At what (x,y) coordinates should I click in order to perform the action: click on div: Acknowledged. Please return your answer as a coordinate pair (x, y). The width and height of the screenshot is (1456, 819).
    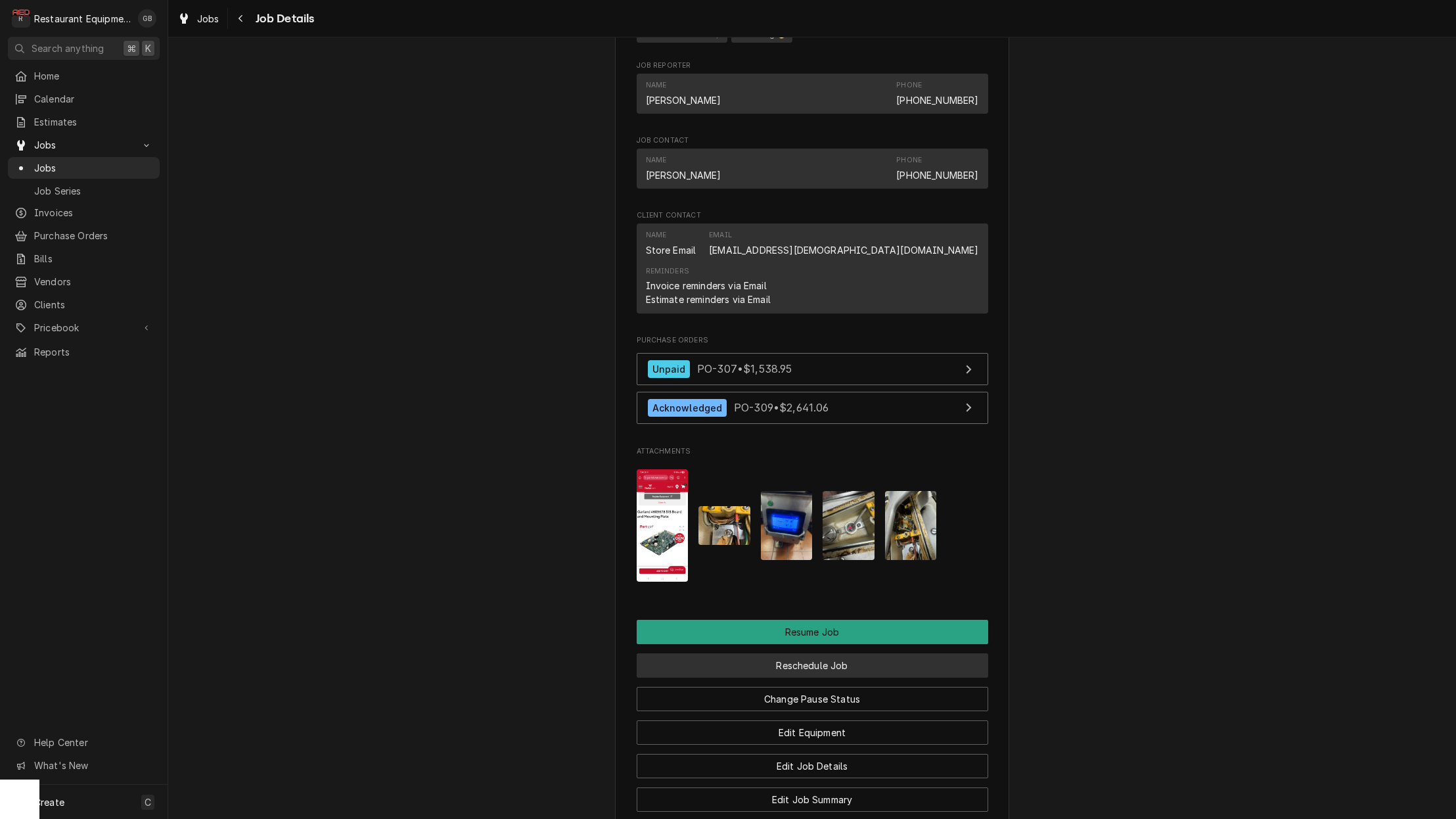
    Looking at the image, I should click on (687, 408).